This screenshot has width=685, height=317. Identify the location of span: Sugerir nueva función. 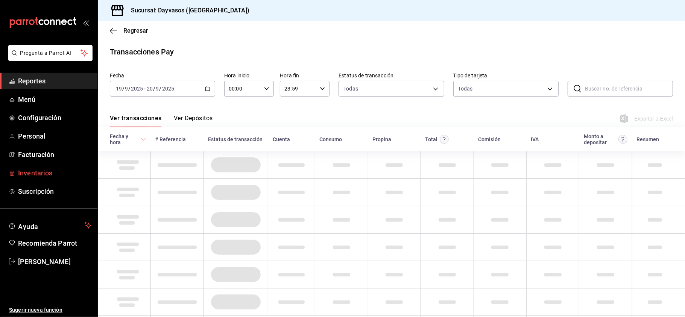
(50, 310).